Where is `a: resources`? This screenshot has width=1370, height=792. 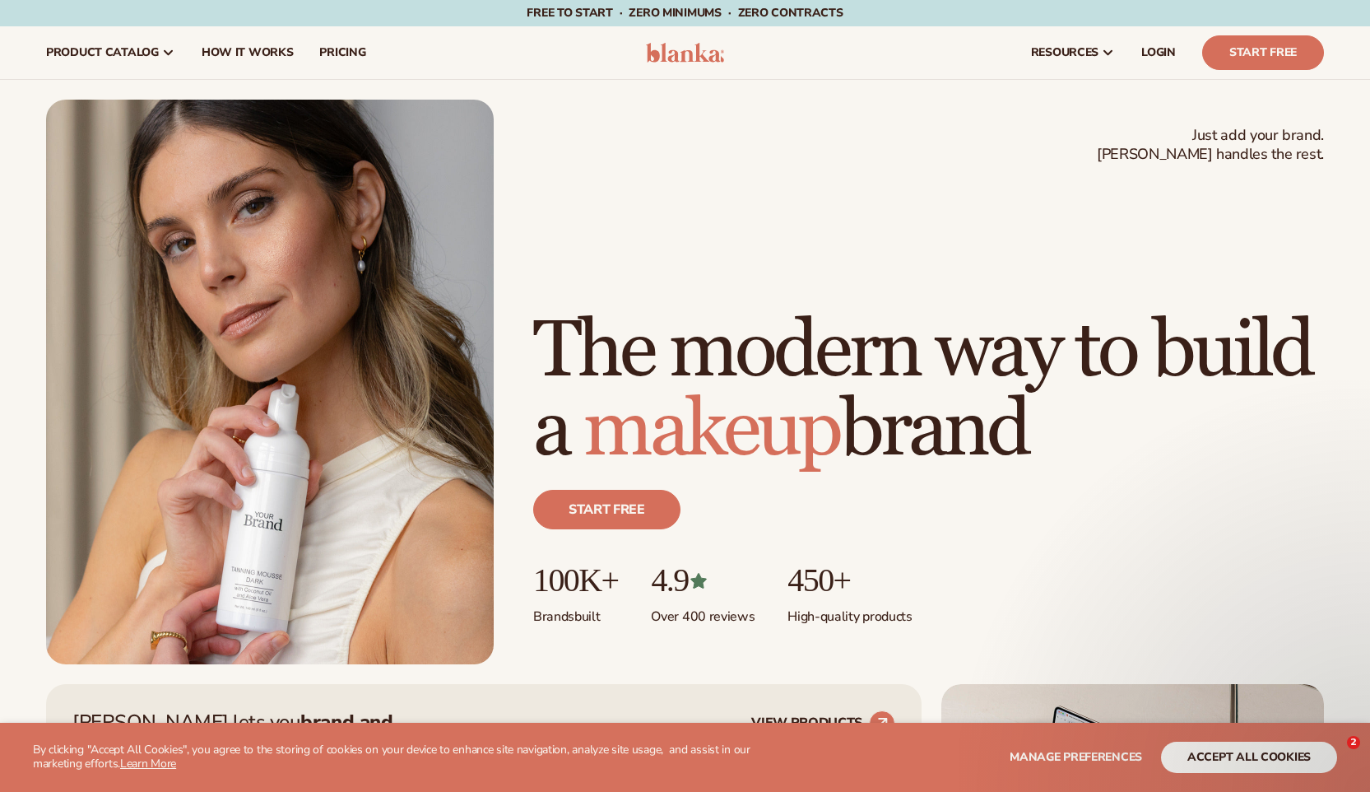 a: resources is located at coordinates (1073, 53).